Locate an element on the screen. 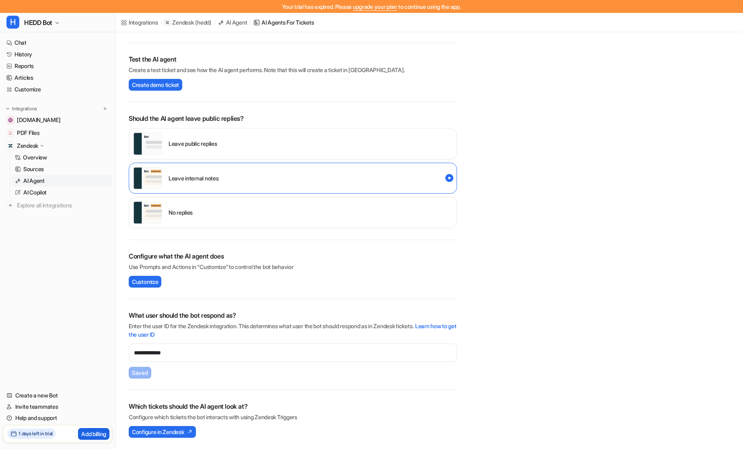 This screenshot has height=449, width=743. button: Saved is located at coordinates (140, 372).